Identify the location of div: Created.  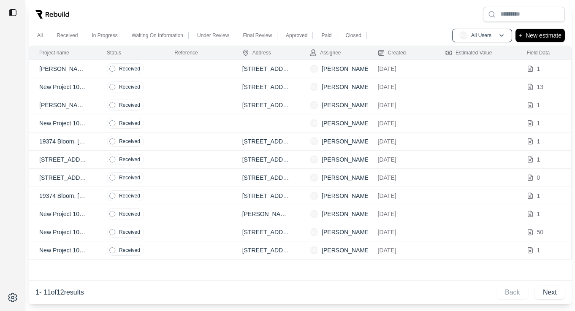
(392, 53).